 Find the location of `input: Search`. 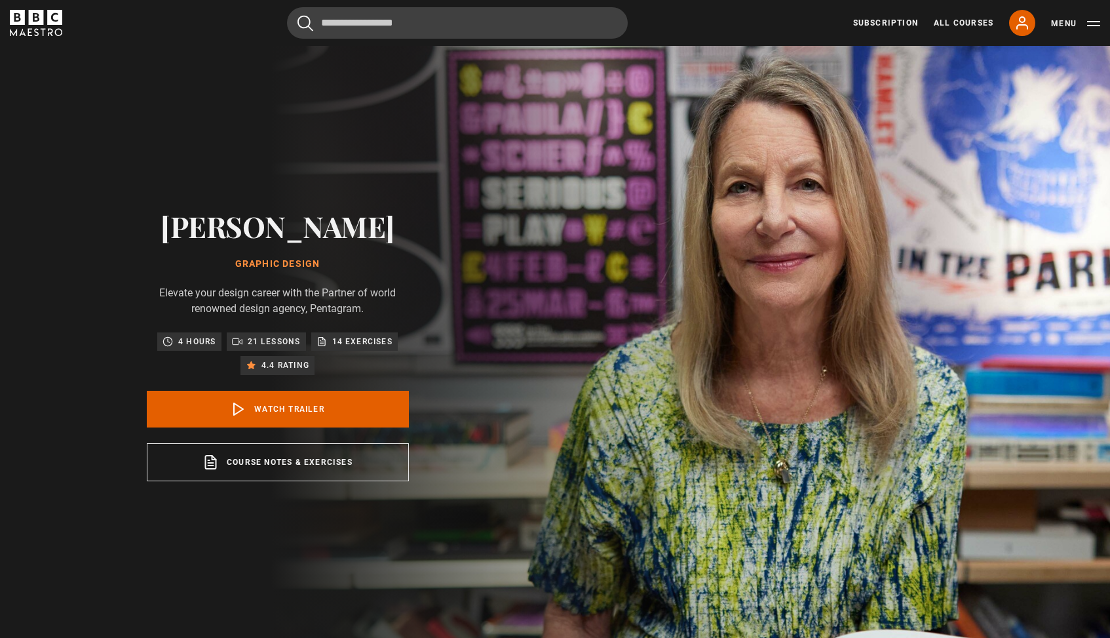

input: Search is located at coordinates (457, 23).